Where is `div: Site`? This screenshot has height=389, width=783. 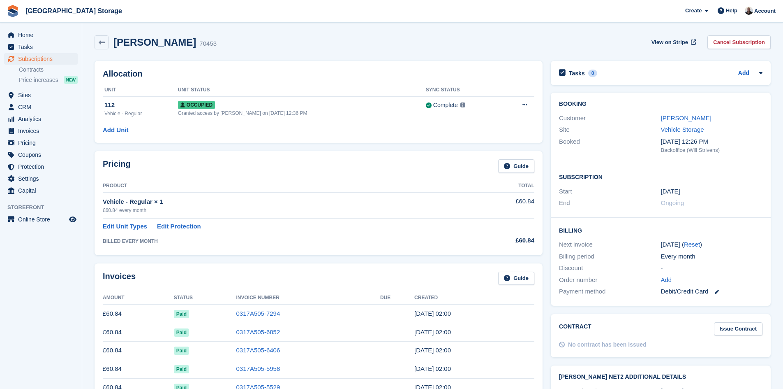 div: Site is located at coordinates (610, 130).